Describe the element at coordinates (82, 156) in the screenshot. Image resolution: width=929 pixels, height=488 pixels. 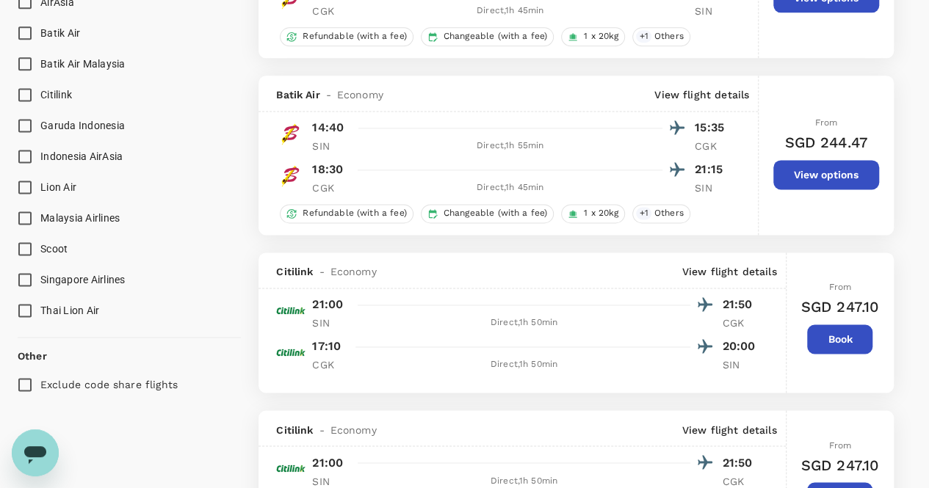
I see `span: Indonesia AirAsia` at that location.